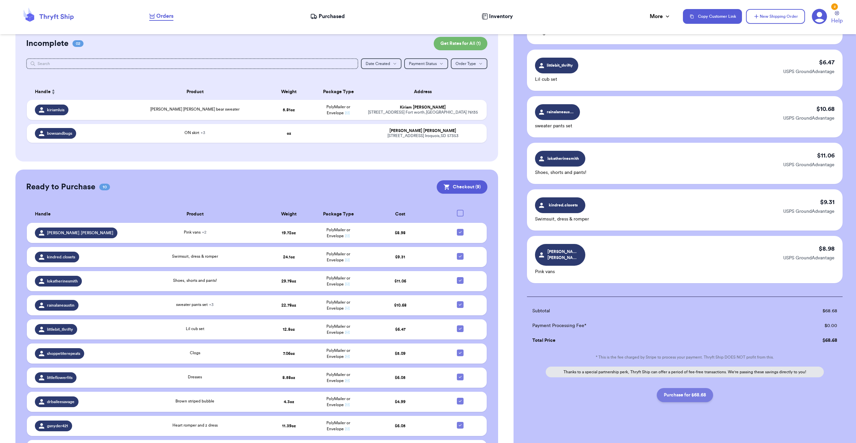 The height and width of the screenshot is (443, 856). I want to click on p: Swimsuit, dress & romper, so click(562, 219).